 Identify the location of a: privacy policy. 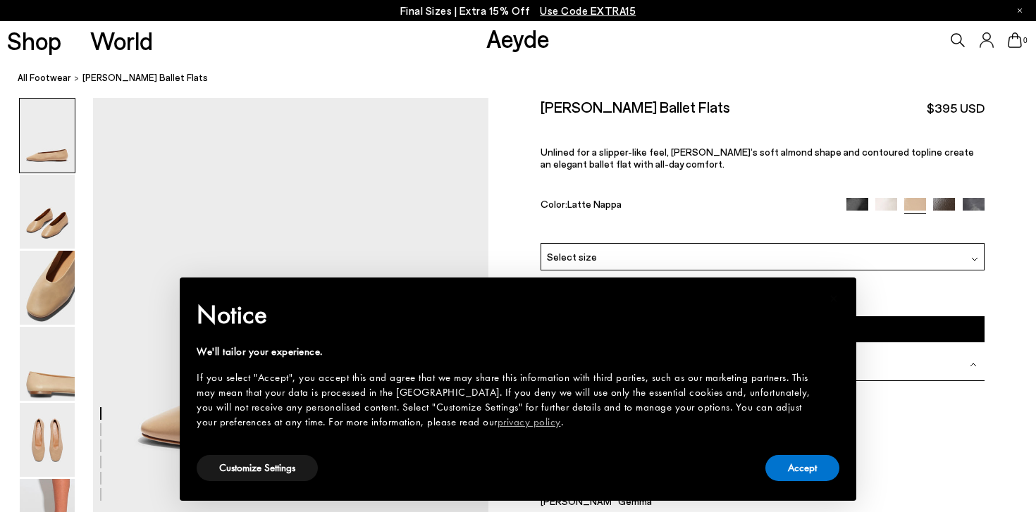
(529, 422).